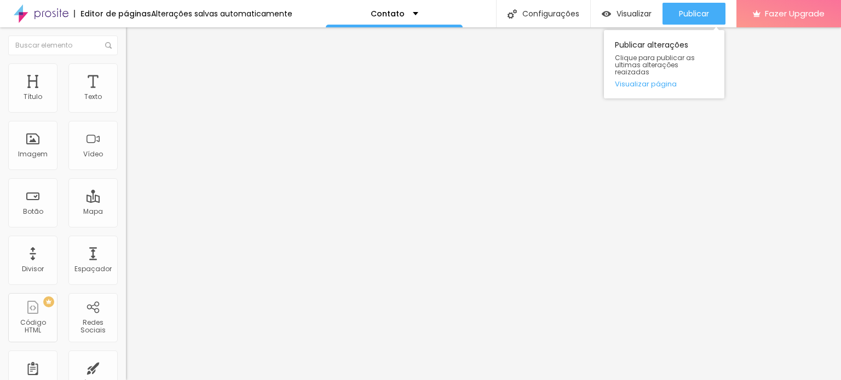  Describe the element at coordinates (93, 212) in the screenshot. I see `div: Mapa` at that location.